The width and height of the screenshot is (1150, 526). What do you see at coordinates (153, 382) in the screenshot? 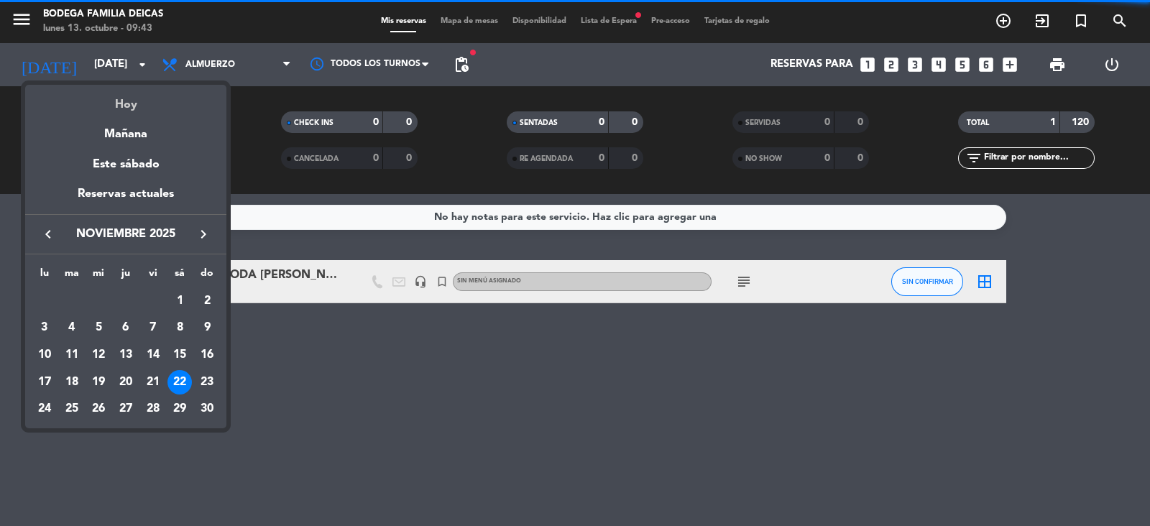
I see `div: 21` at bounding box center [153, 382].